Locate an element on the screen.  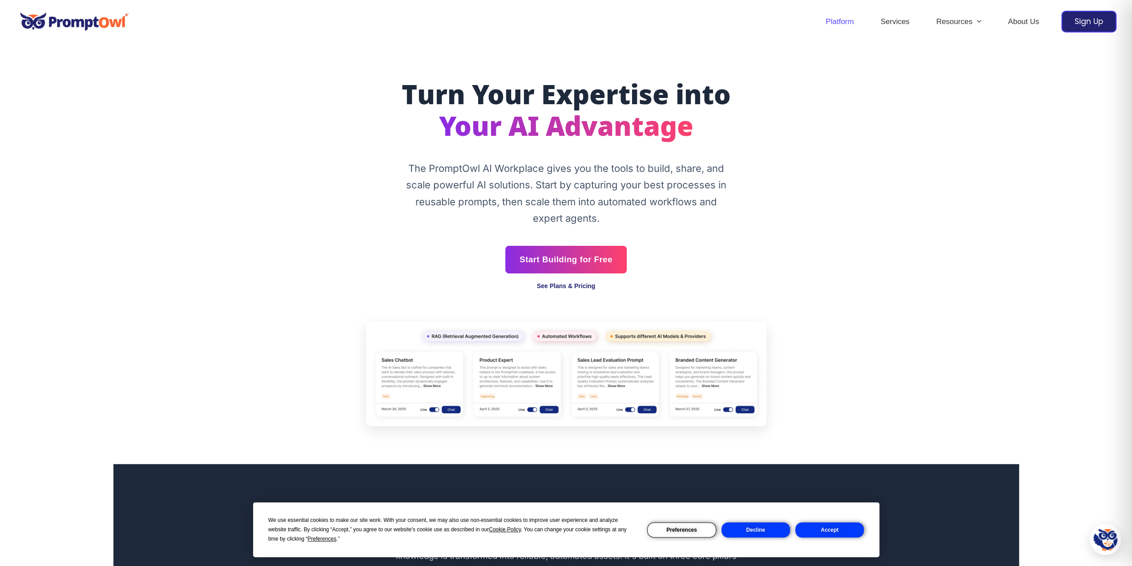
a: Sign Up is located at coordinates (1089, 21).